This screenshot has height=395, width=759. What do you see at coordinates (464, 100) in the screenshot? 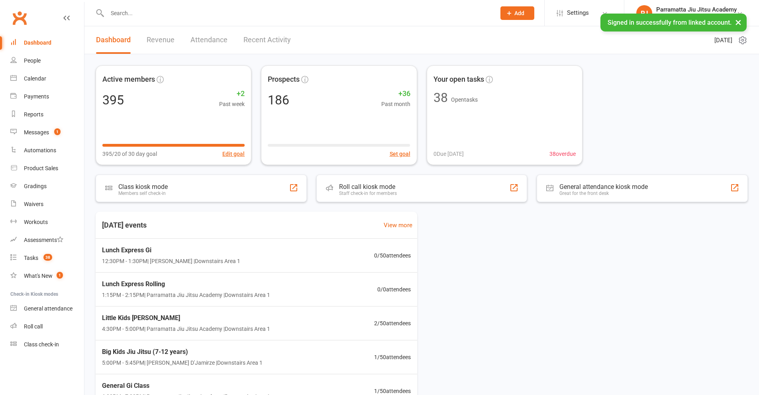
I see `span: Open tasks` at bounding box center [464, 100].